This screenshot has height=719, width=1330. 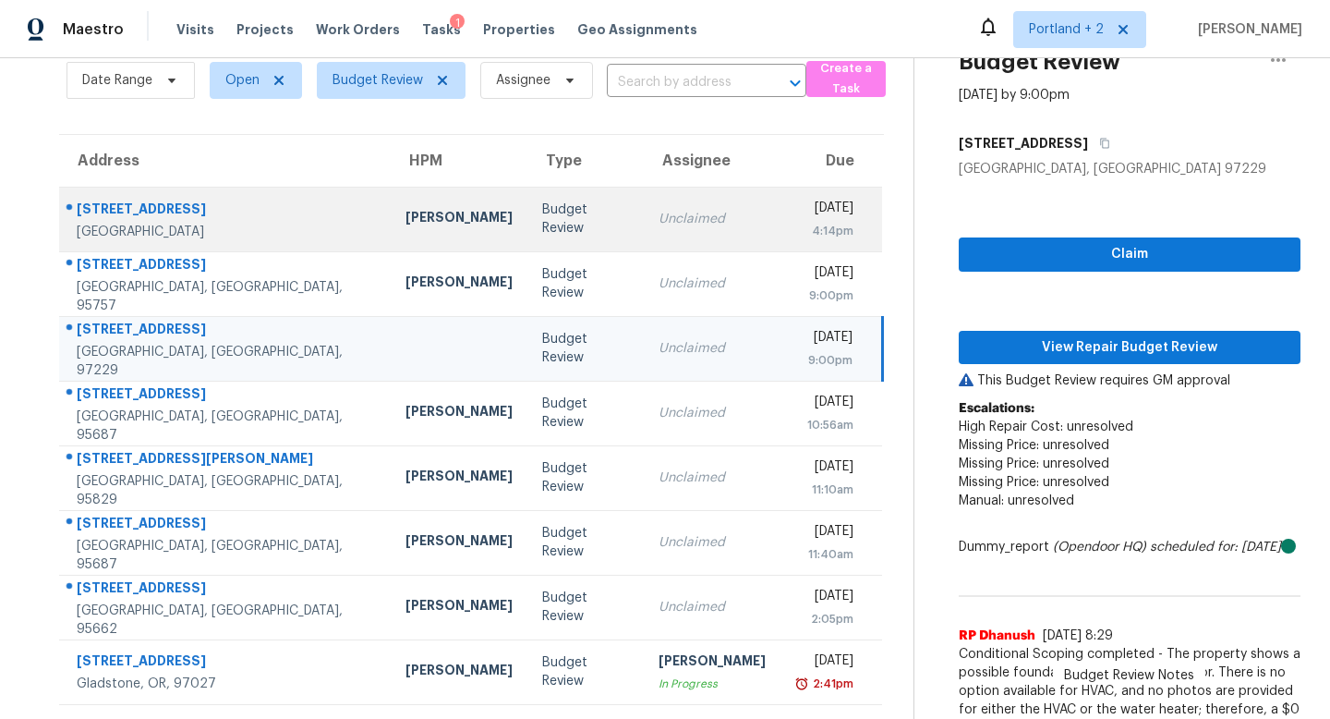 I want to click on span: RP Dhanush, so click(x=997, y=635).